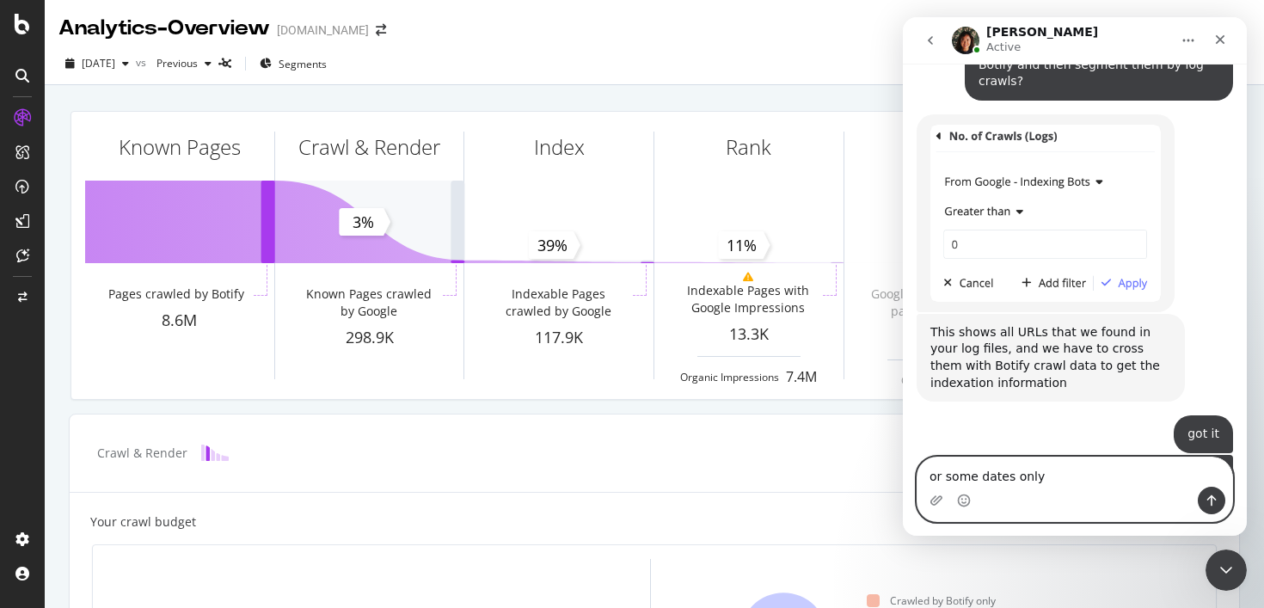 The height and width of the screenshot is (608, 1264). What do you see at coordinates (729, 377) in the screenshot?
I see `div: Organic Impressions` at bounding box center [729, 377].